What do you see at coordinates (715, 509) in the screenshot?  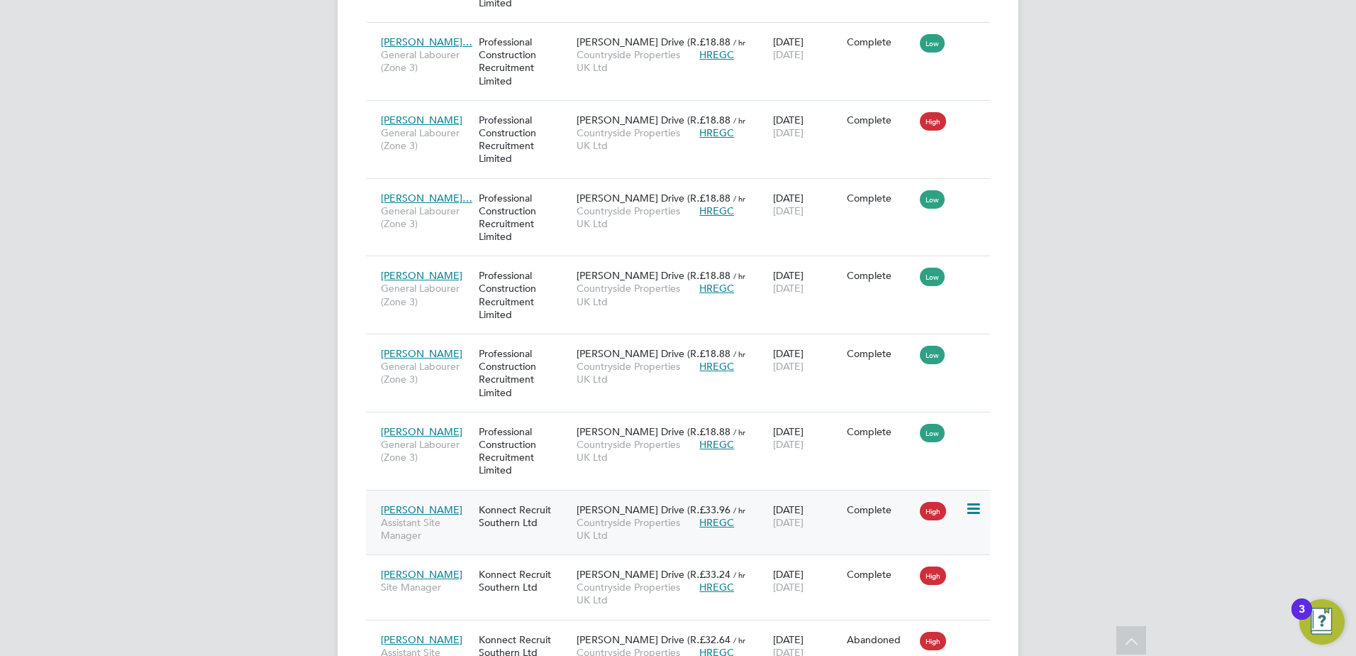 I see `span: £33.96` at bounding box center [715, 509].